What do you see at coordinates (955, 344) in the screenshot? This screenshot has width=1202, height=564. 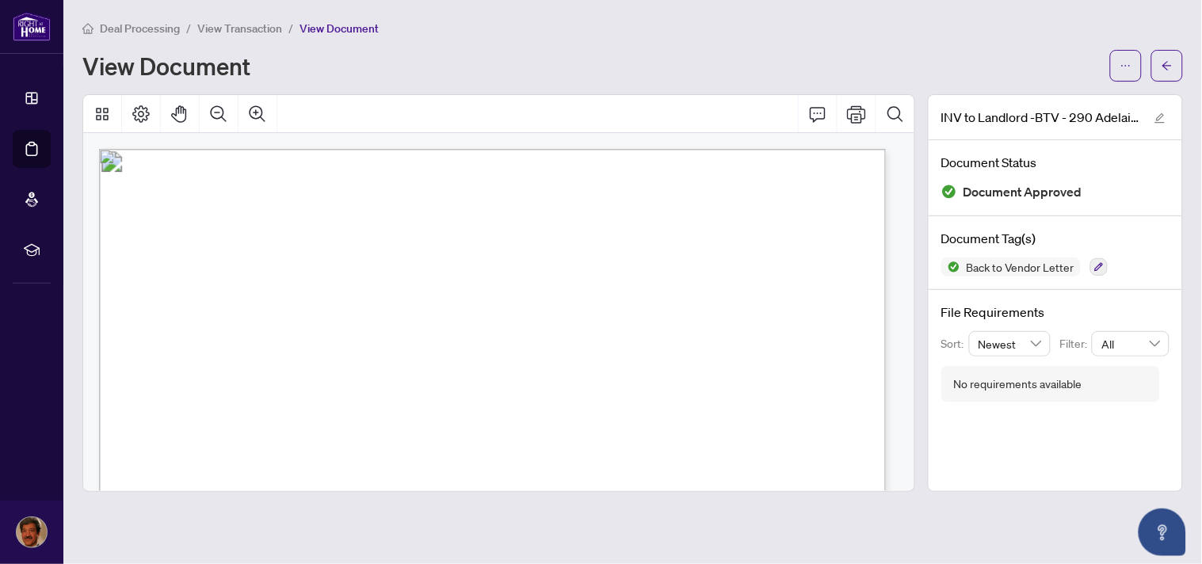 I see `p: Sort:` at bounding box center [955, 344].